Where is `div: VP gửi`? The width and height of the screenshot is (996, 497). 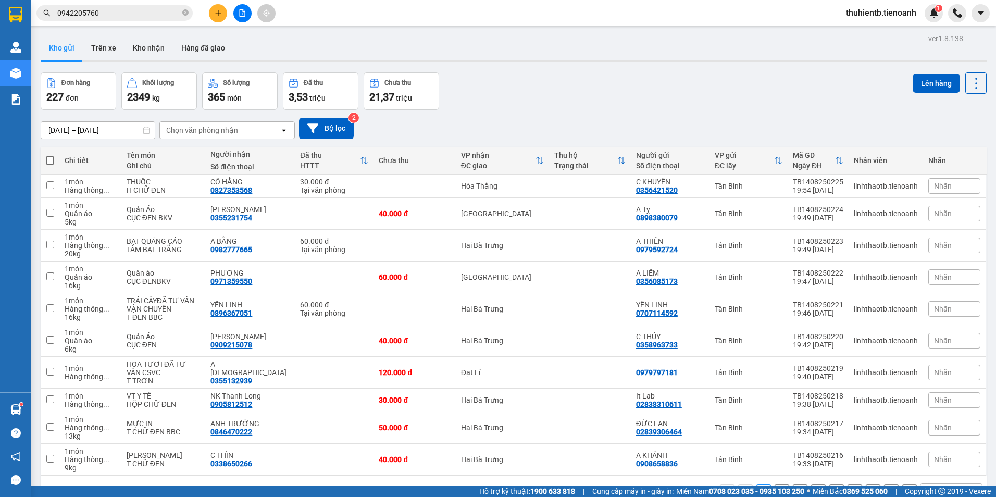 div: VP gửi is located at coordinates (745, 155).